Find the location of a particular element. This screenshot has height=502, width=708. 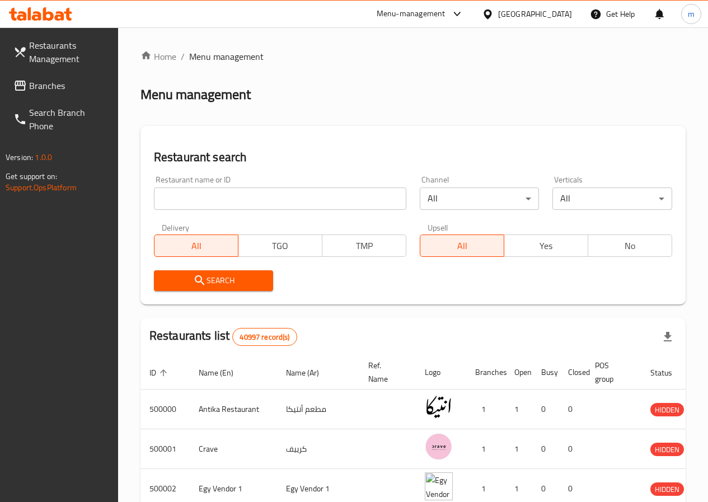

span: Status is located at coordinates (668, 373).